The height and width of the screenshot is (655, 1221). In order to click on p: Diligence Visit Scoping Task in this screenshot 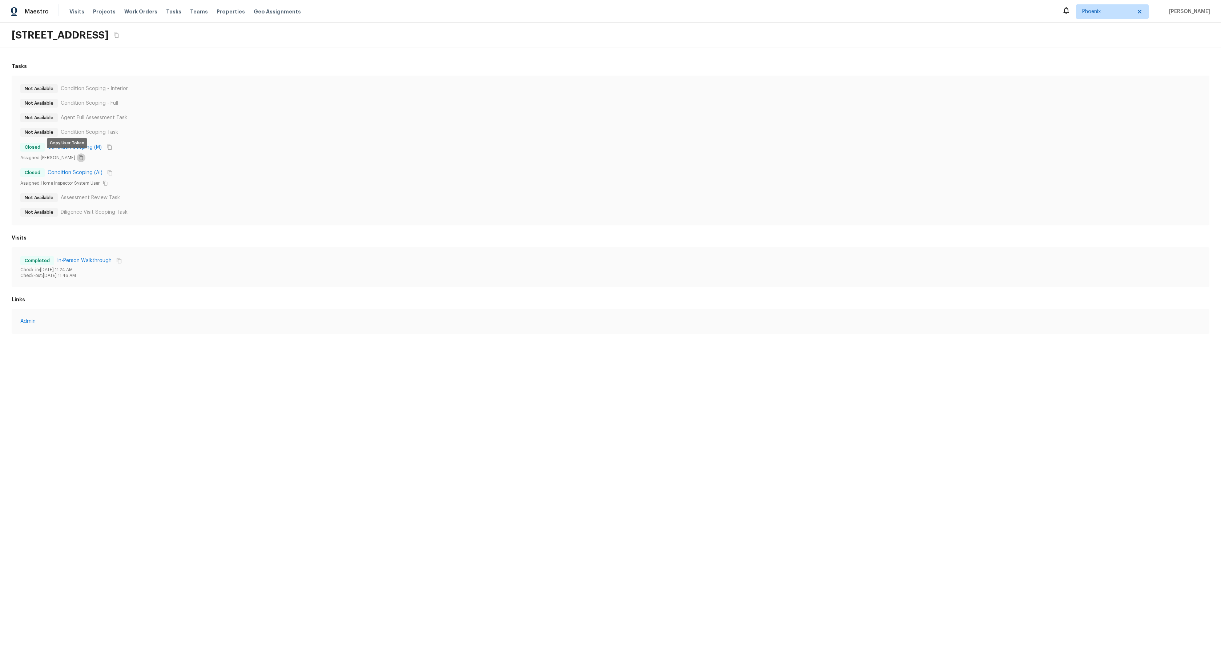, I will do `click(94, 212)`.